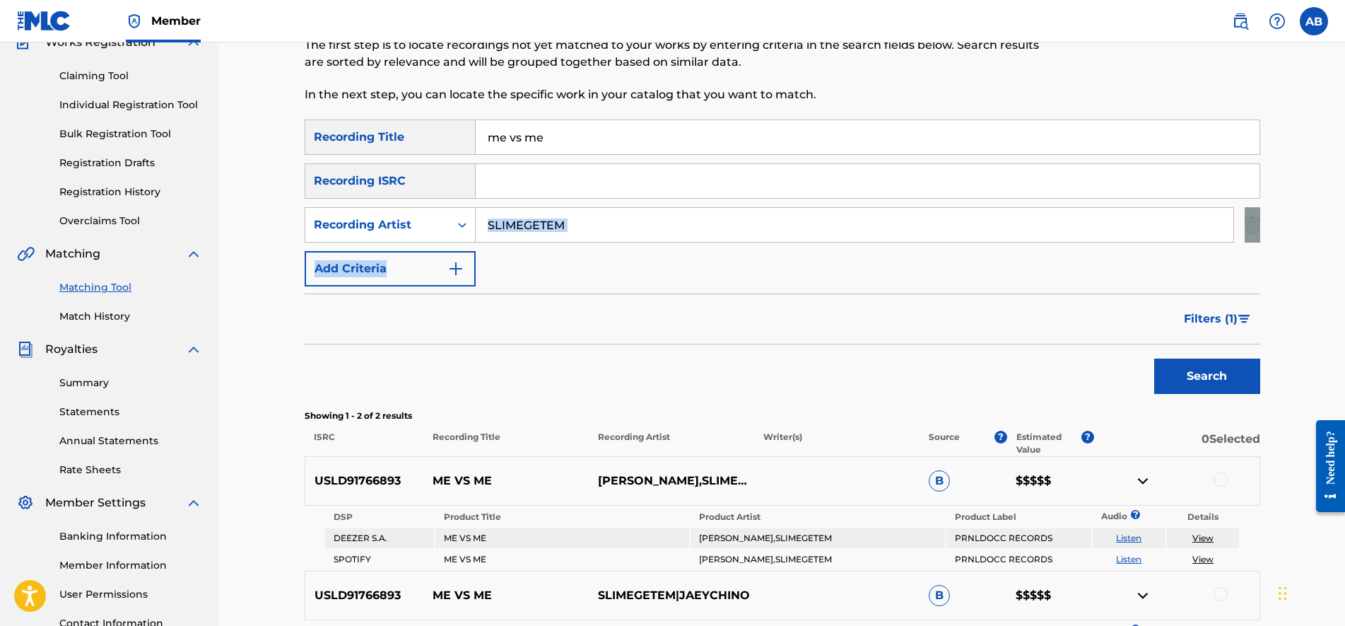  What do you see at coordinates (817, 517) in the screenshot?
I see `th: Product Artist` at bounding box center [817, 517].